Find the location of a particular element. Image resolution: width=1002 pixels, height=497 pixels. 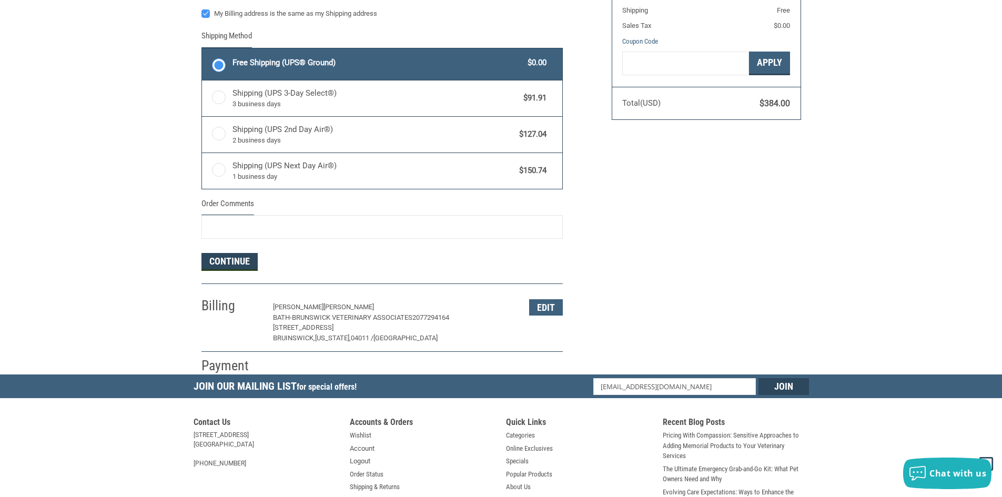

h5: Accounts & Orders is located at coordinates (423, 424).